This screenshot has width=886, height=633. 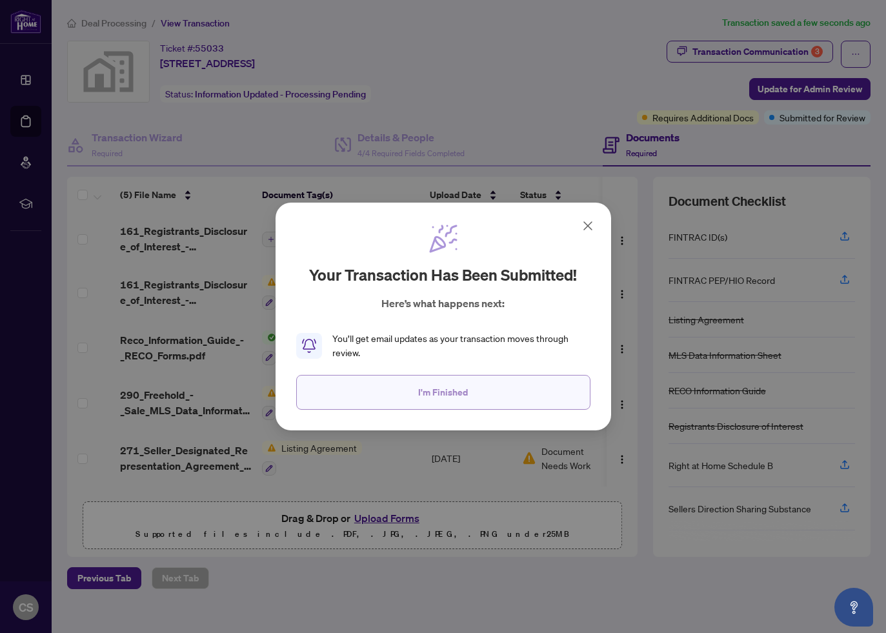 What do you see at coordinates (853, 607) in the screenshot?
I see `button: Open asap` at bounding box center [853, 607].